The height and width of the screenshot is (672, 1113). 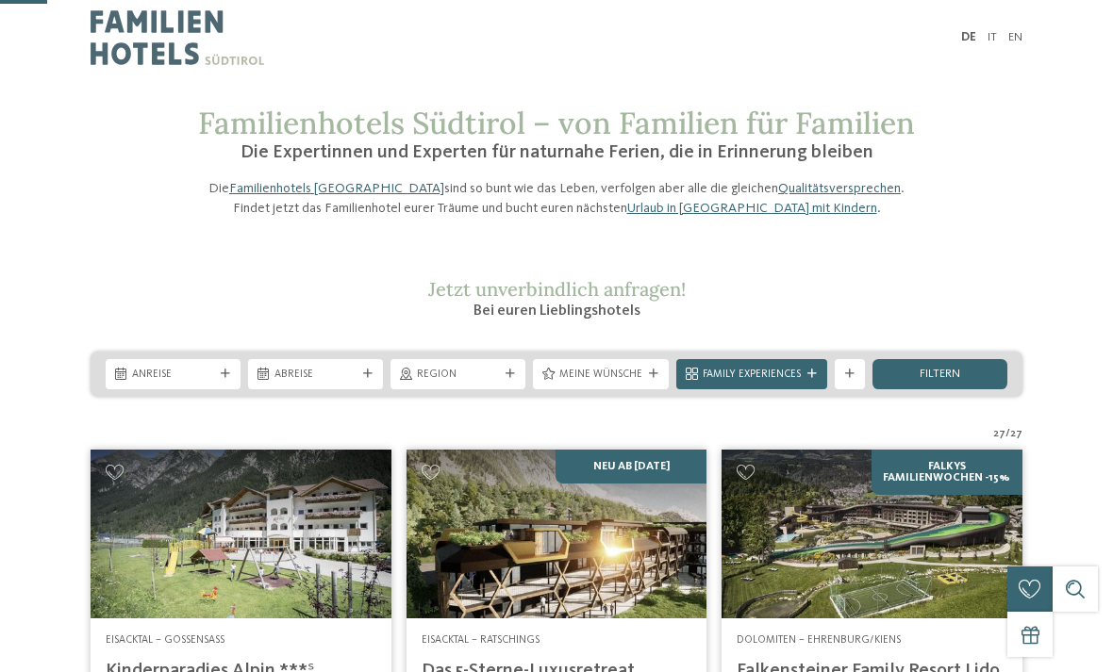 I want to click on span: Die Expertinnen und Experten für naturnahe Ferien, die in Erinnerung bleiben, so click(x=556, y=153).